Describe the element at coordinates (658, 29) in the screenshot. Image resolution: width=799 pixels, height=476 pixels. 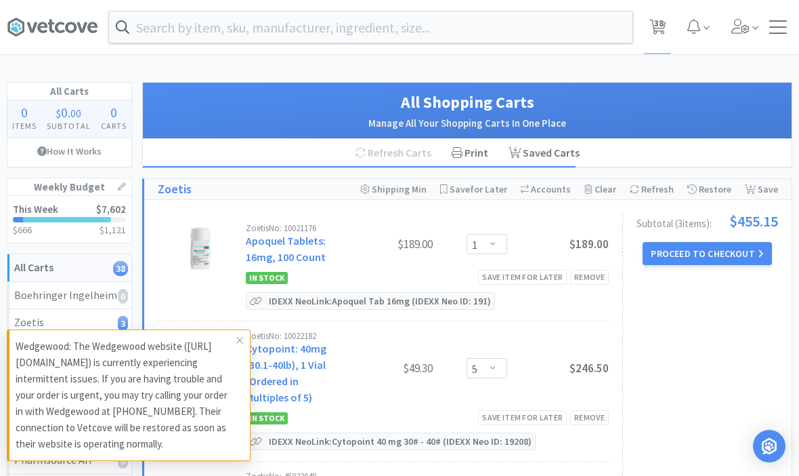
I see `a: 38` at that location.